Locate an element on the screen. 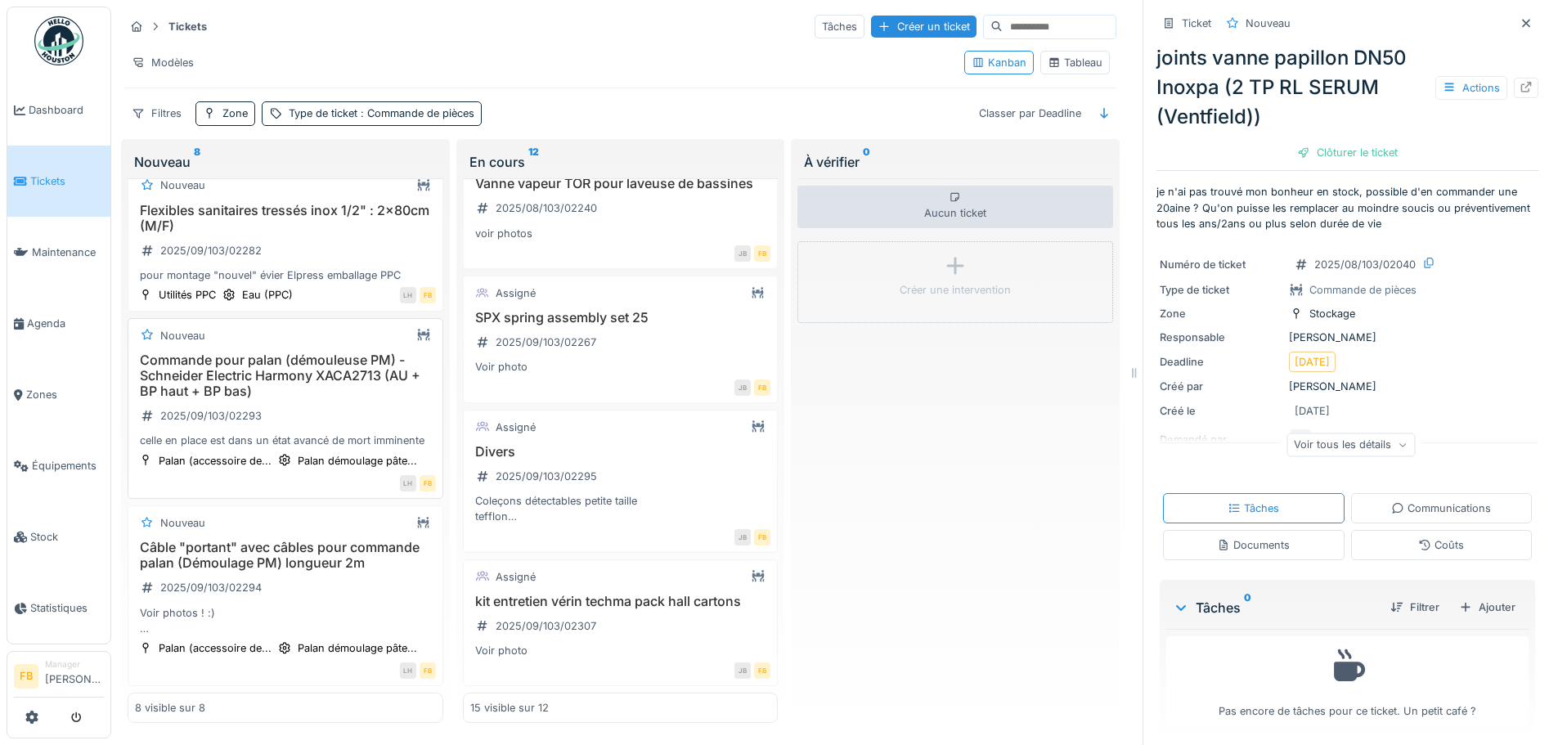 The width and height of the screenshot is (1558, 745). div: Documents is located at coordinates (1253, 545).